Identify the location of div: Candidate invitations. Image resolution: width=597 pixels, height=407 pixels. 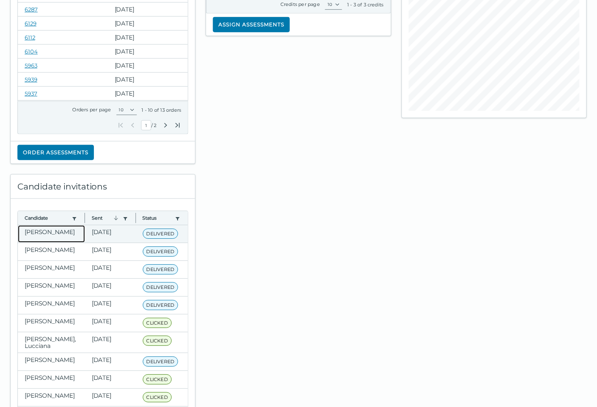
(103, 187).